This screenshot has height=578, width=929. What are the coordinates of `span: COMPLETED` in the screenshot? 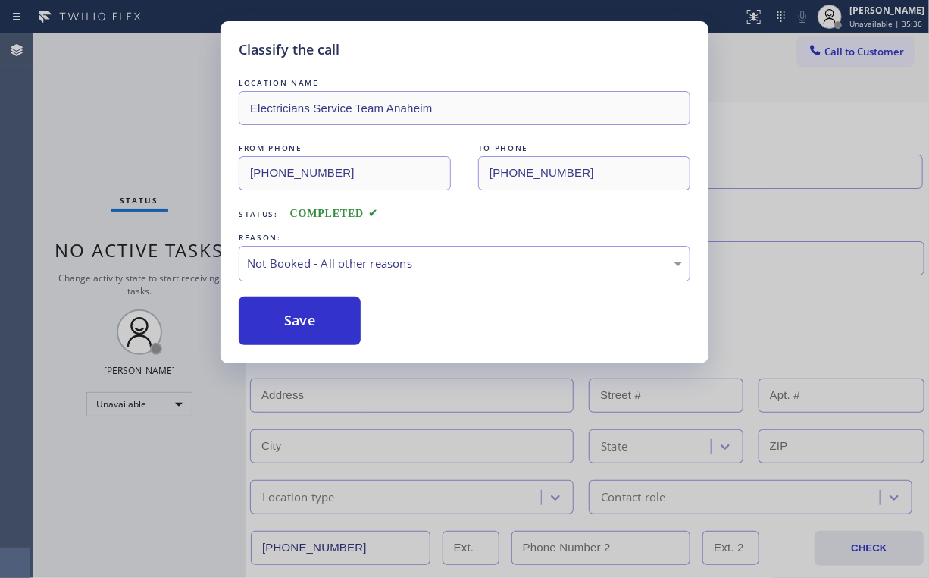 It's located at (334, 213).